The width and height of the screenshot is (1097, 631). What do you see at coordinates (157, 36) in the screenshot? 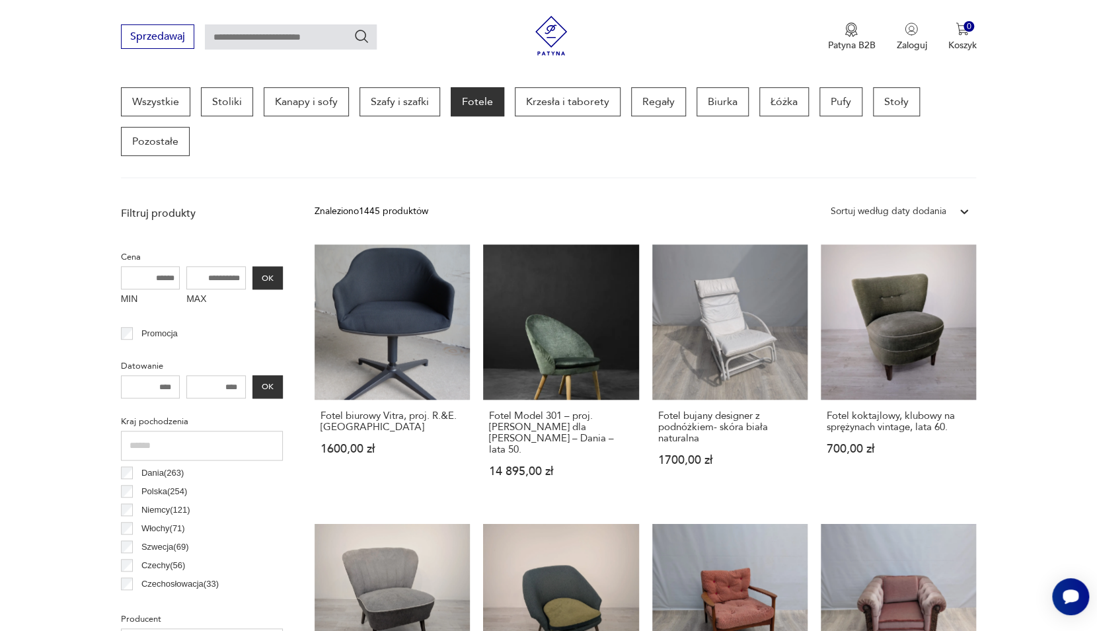
I see `button: Sprzedawaj` at bounding box center [157, 36].